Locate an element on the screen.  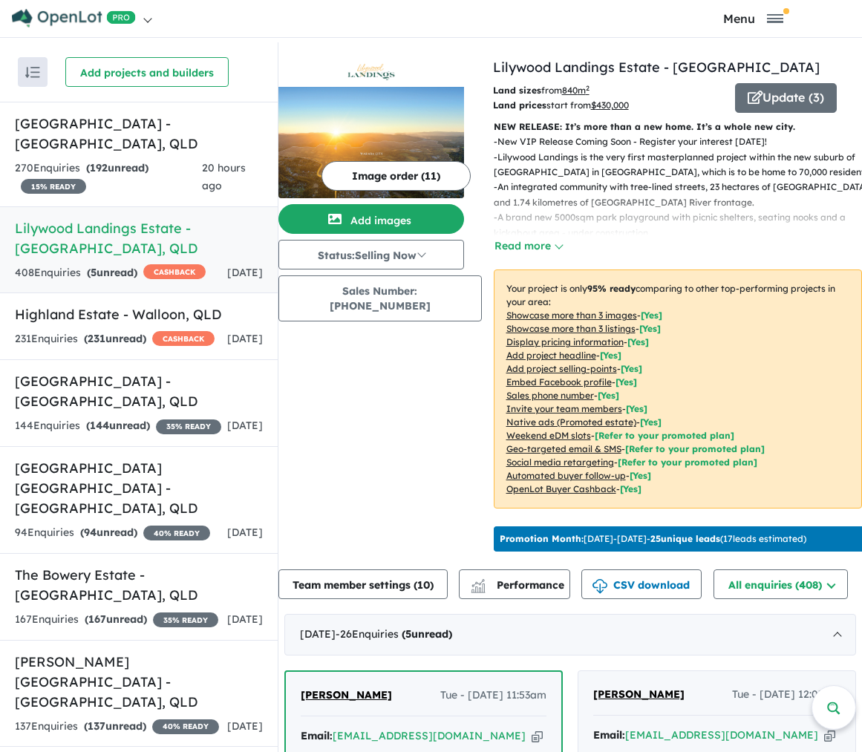
u: Display pricing information is located at coordinates (565, 342).